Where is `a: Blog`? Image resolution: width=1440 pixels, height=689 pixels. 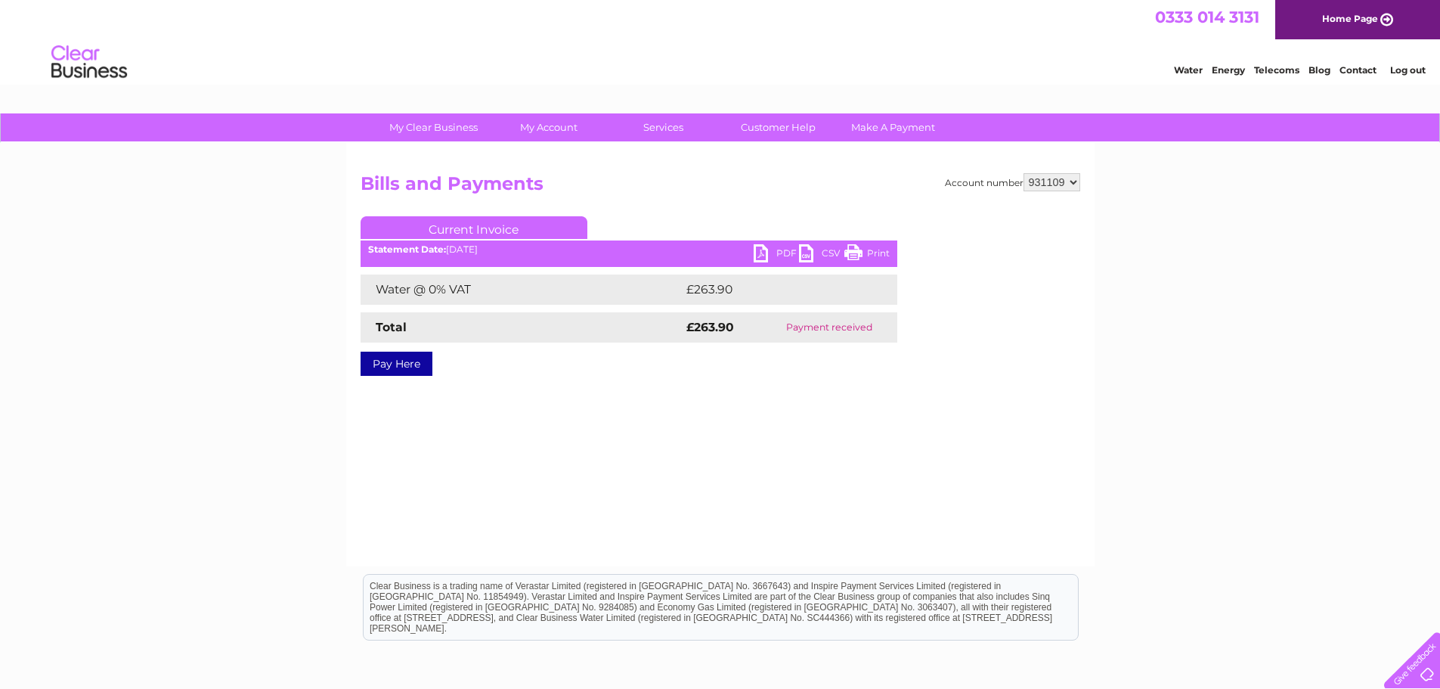
a: Blog is located at coordinates (1319, 70).